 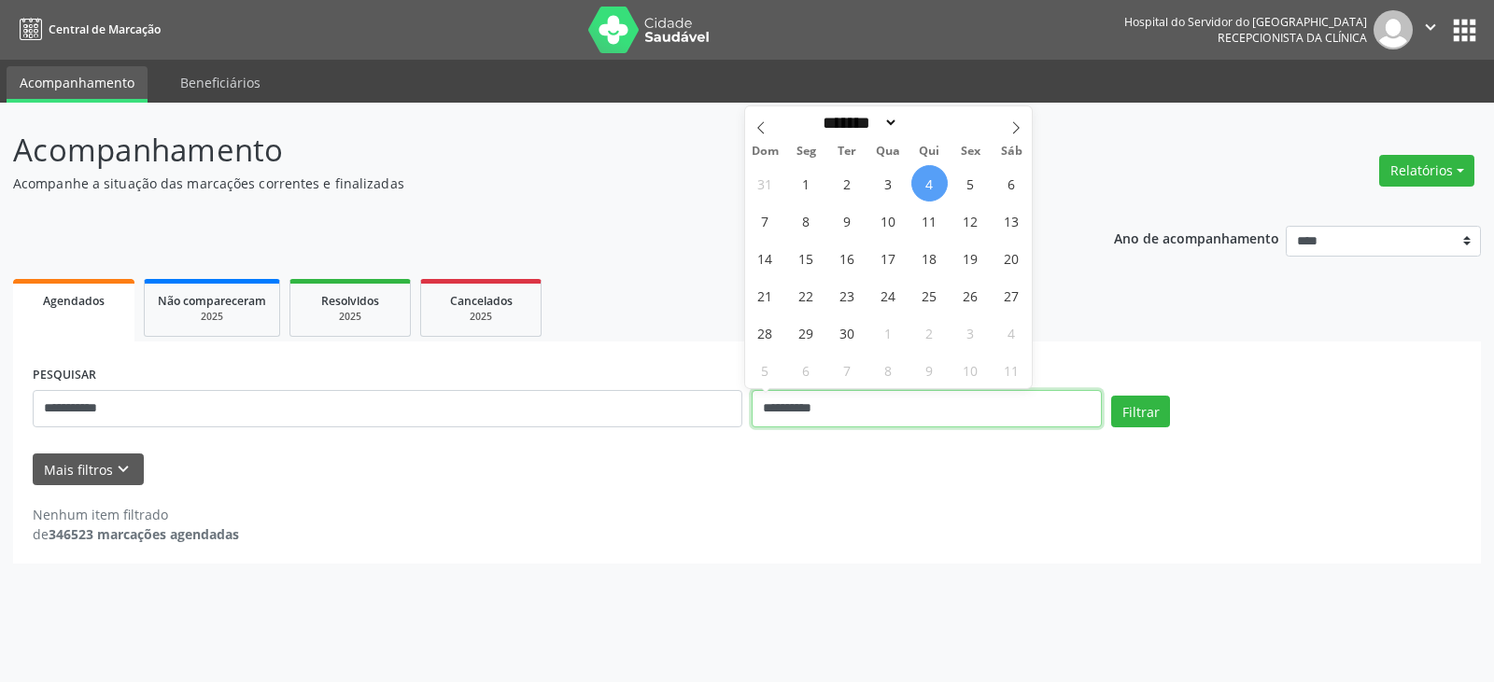 What do you see at coordinates (970, 370) in the screenshot?
I see `span: Outubro 10, 2025` at bounding box center [970, 370].